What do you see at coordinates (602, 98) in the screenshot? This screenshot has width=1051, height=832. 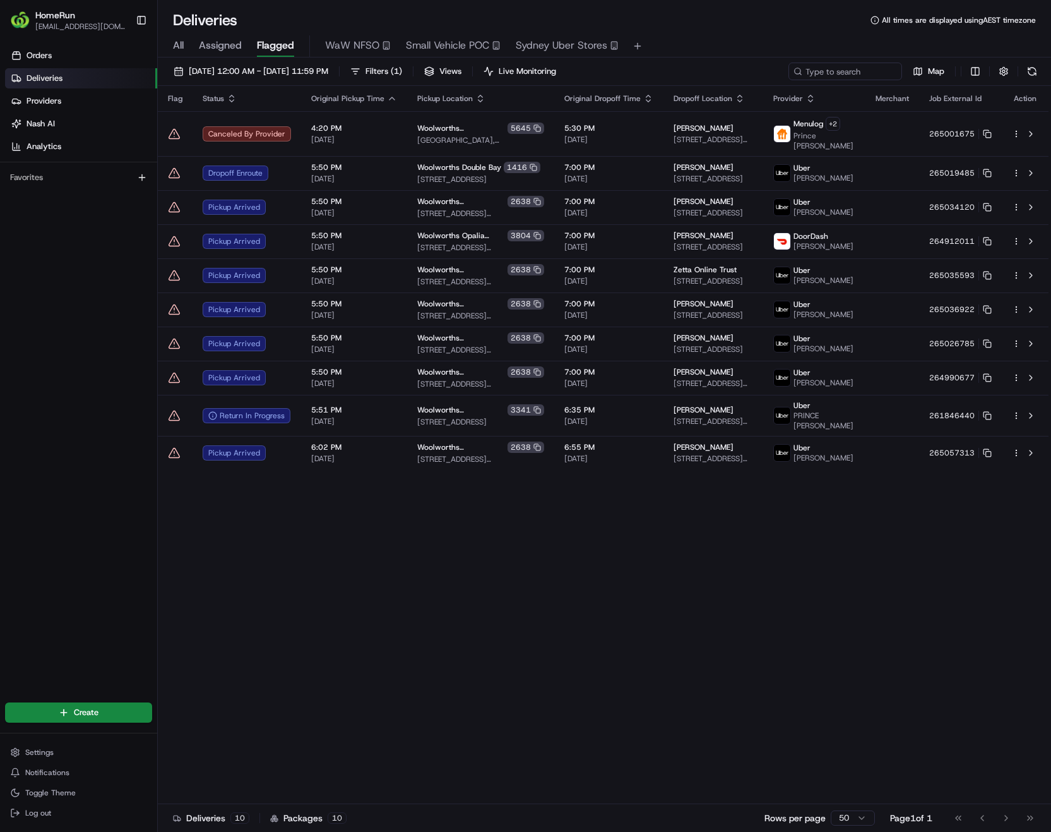 I see `span: Original Dropoff Time` at bounding box center [602, 98].